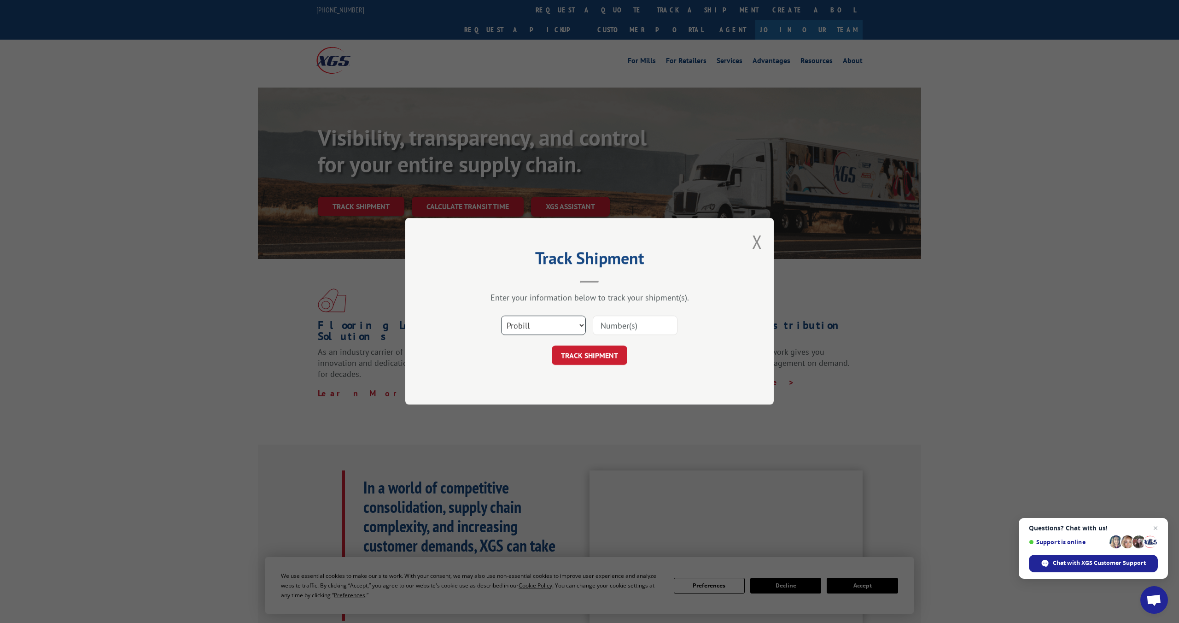 This screenshot has height=623, width=1179. Describe the element at coordinates (757, 241) in the screenshot. I see `button: Close modal` at that location.